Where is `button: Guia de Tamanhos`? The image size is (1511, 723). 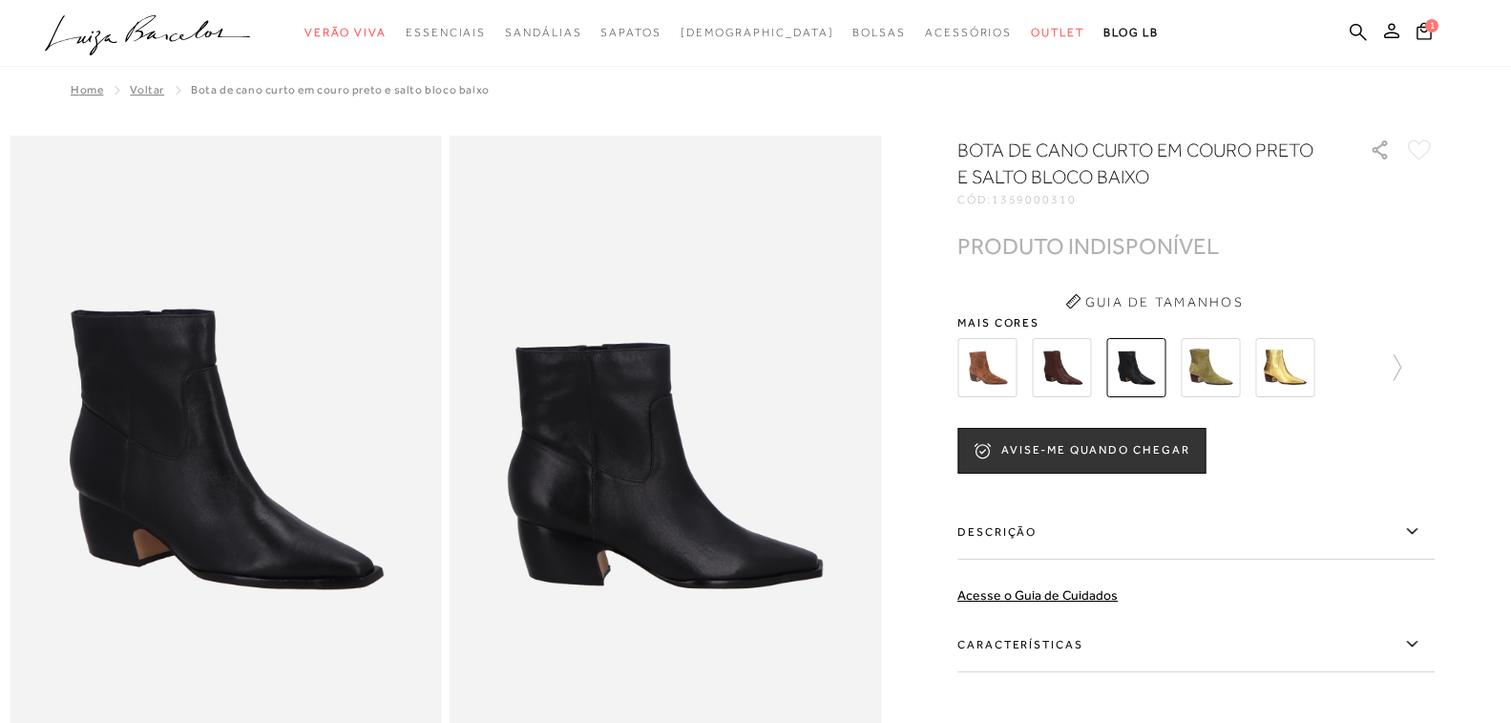 button: Guia de Tamanhos is located at coordinates (1154, 302).